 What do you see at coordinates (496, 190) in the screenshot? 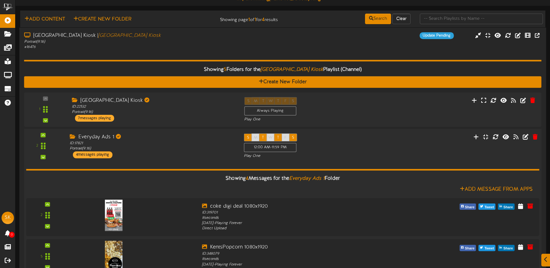
I see `button: Add Message From Apps` at bounding box center [496, 190].